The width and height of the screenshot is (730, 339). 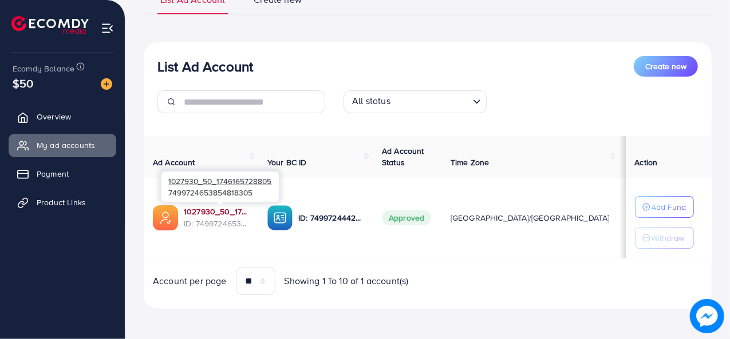 I want to click on span: Ad Account, so click(x=174, y=163).